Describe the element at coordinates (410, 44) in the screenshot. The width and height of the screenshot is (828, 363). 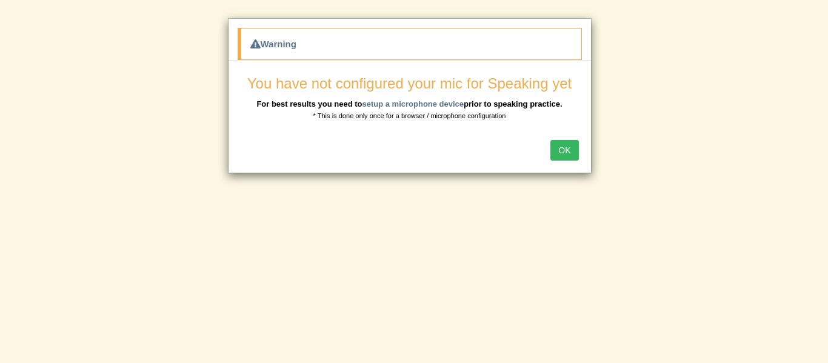
I see `div: Warning` at that location.